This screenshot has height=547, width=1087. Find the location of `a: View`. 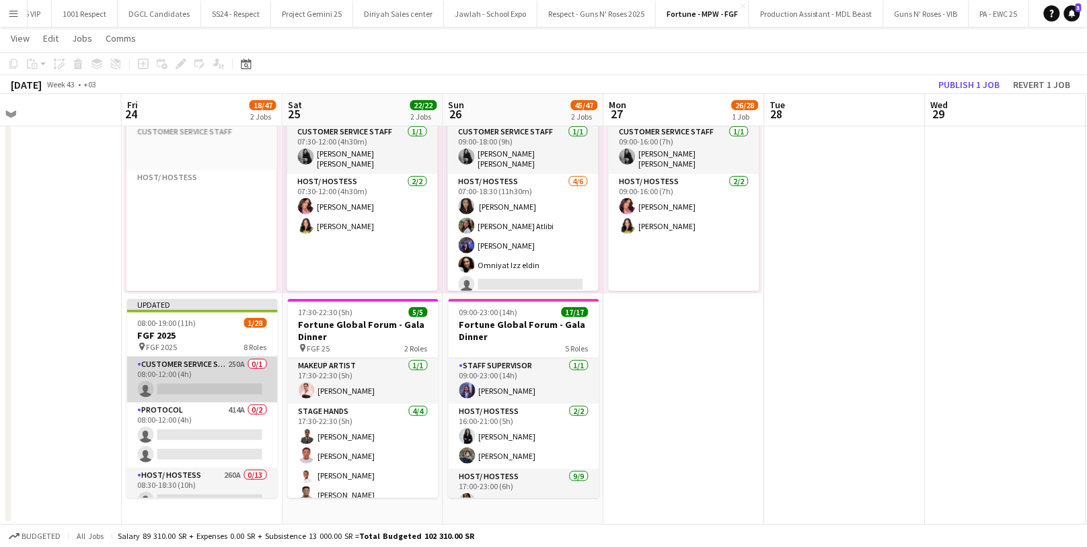

a: View is located at coordinates (20, 38).